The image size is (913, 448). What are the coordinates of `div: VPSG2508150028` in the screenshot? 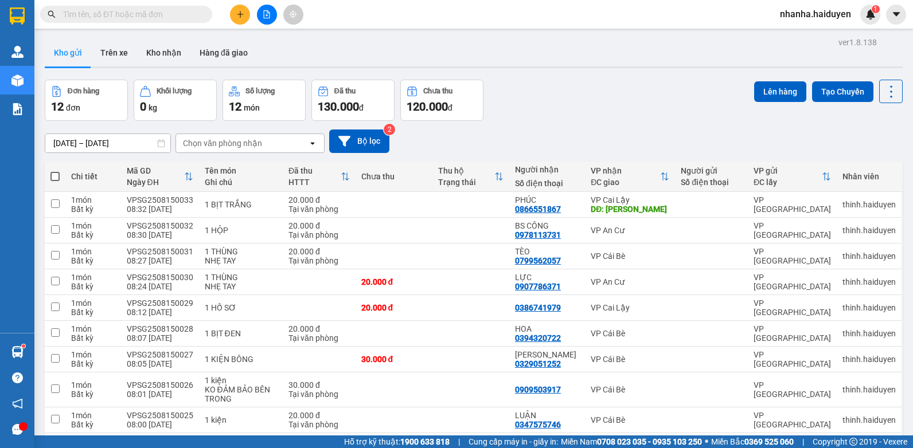 It's located at (160, 329).